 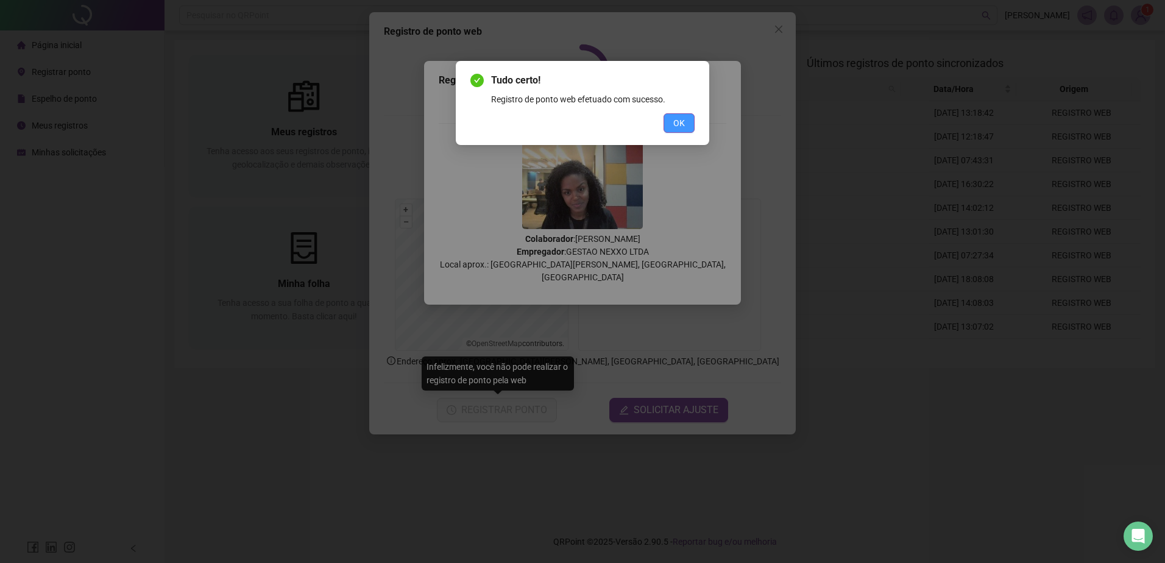 What do you see at coordinates (679, 123) in the screenshot?
I see `span: OK` at bounding box center [679, 123].